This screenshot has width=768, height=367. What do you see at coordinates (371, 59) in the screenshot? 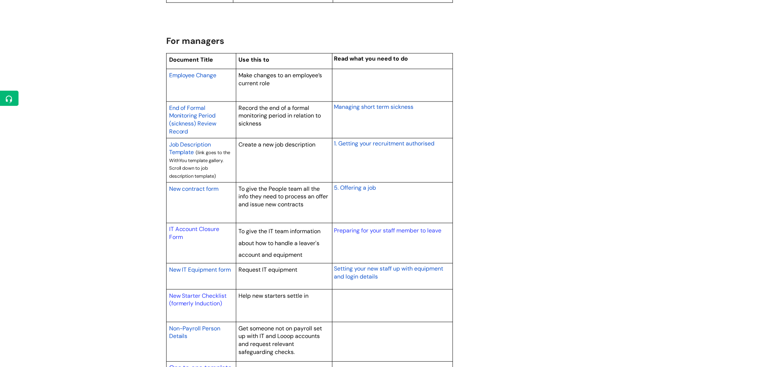
I see `span: Read what you need to do` at bounding box center [371, 59].